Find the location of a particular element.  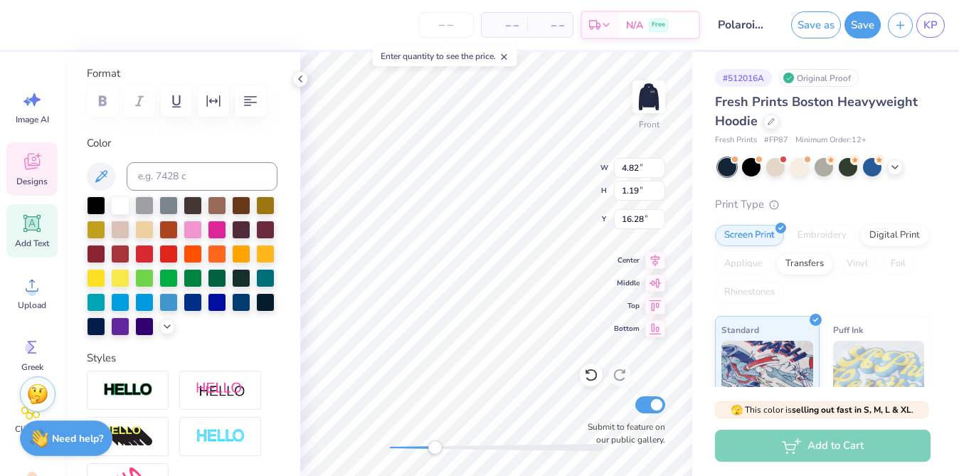

span: Upload is located at coordinates (32, 305).